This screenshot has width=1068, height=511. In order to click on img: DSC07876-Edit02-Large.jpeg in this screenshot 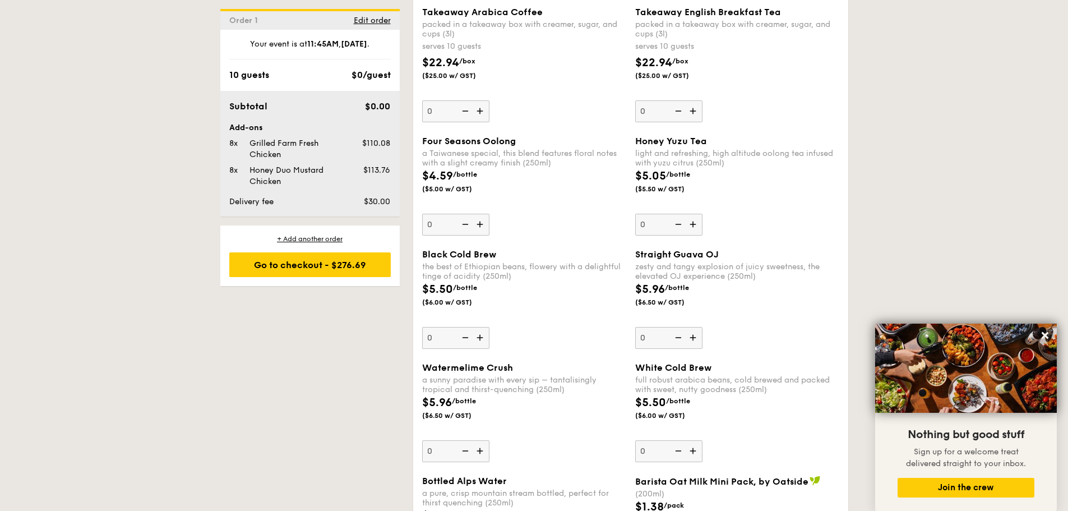, I will do `click(966, 368)`.